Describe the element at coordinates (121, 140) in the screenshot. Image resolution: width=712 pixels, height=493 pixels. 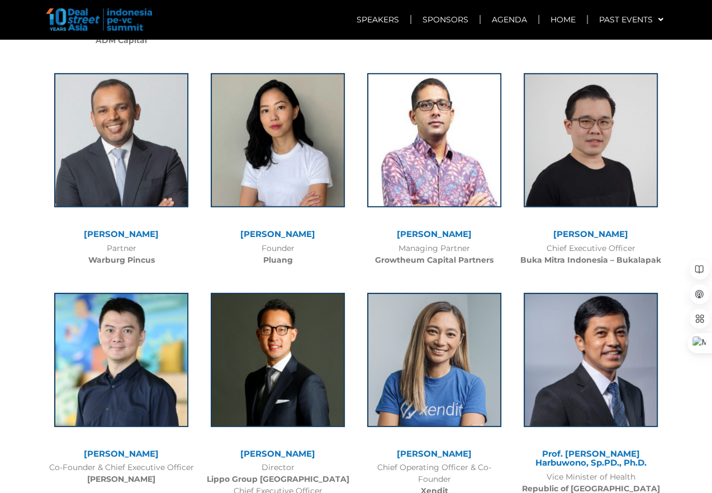
I see `img: Saurabh N. Agarwal` at that location.